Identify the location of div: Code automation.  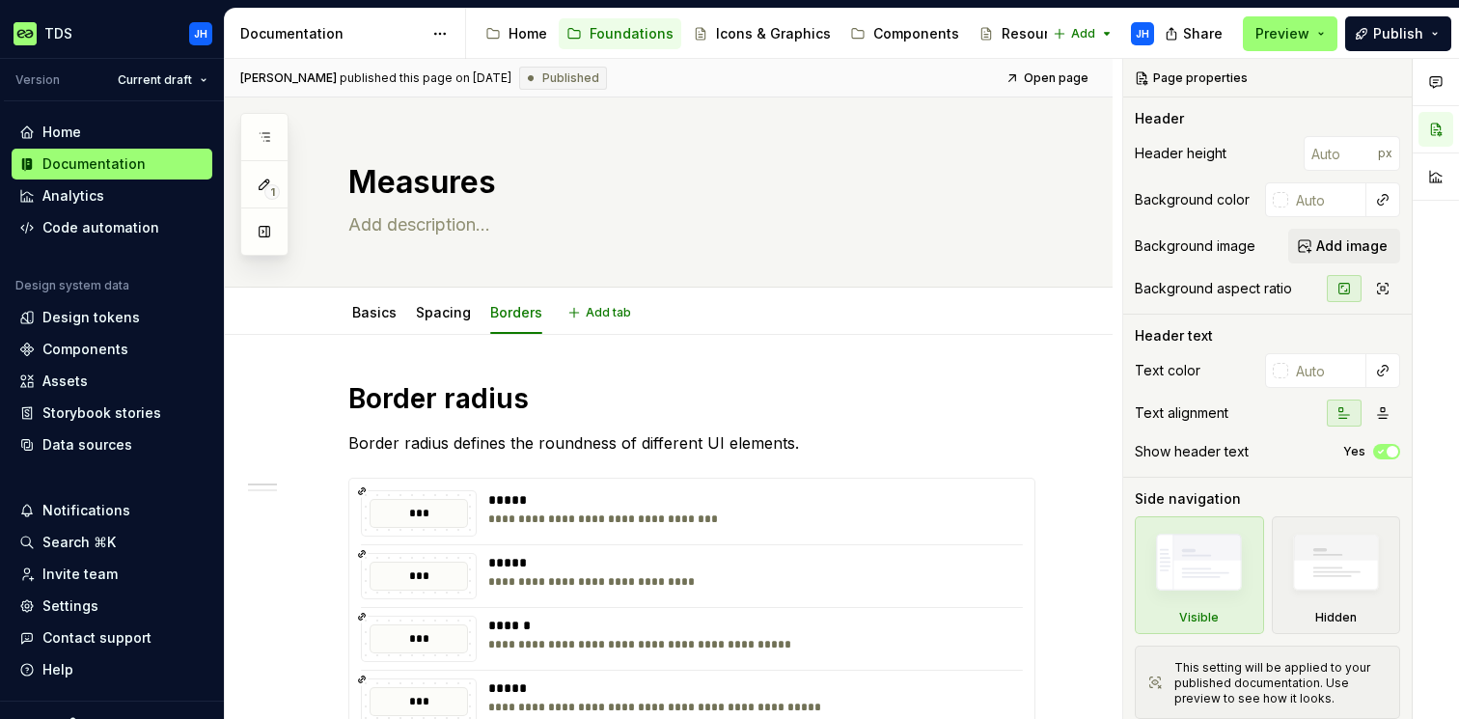
(100, 228).